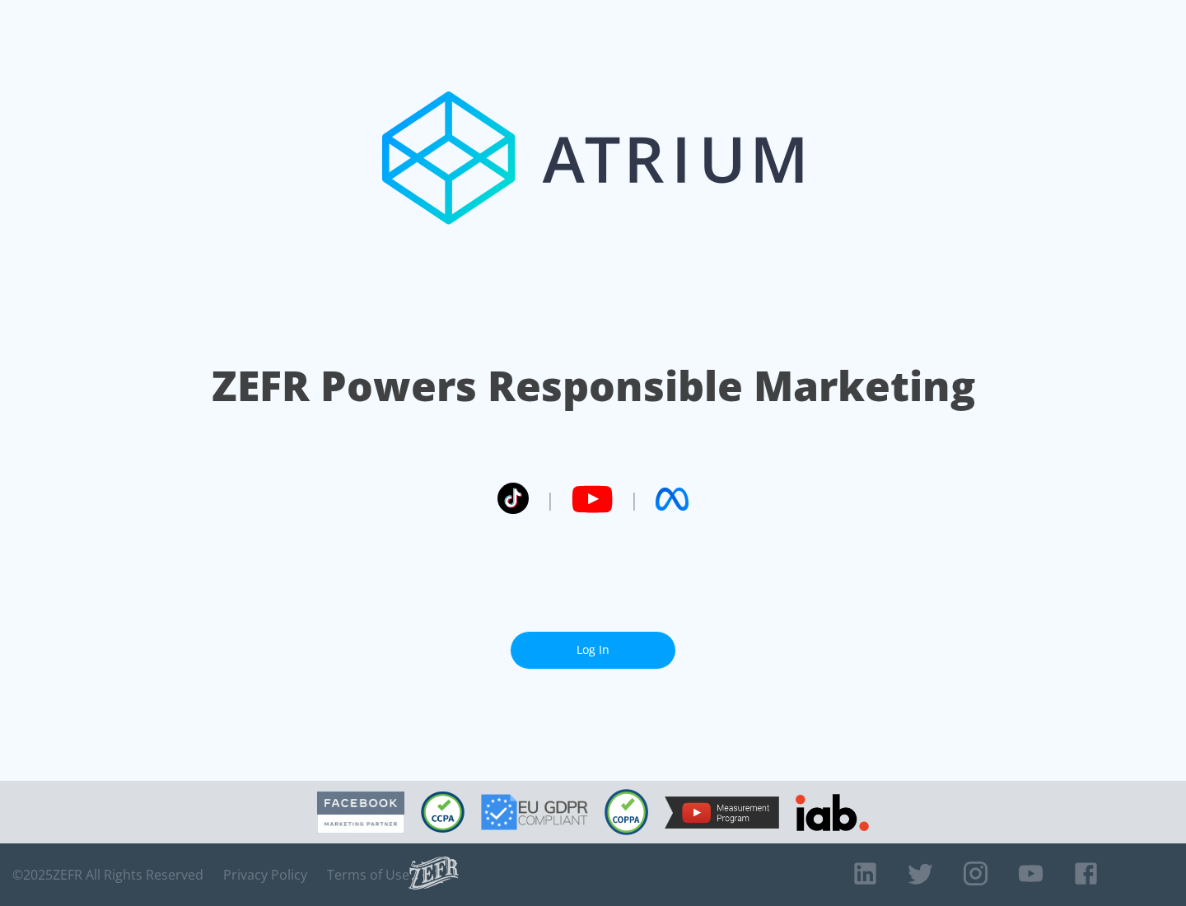 The height and width of the screenshot is (906, 1186). What do you see at coordinates (265, 875) in the screenshot?
I see `a: Privacy Policy` at bounding box center [265, 875].